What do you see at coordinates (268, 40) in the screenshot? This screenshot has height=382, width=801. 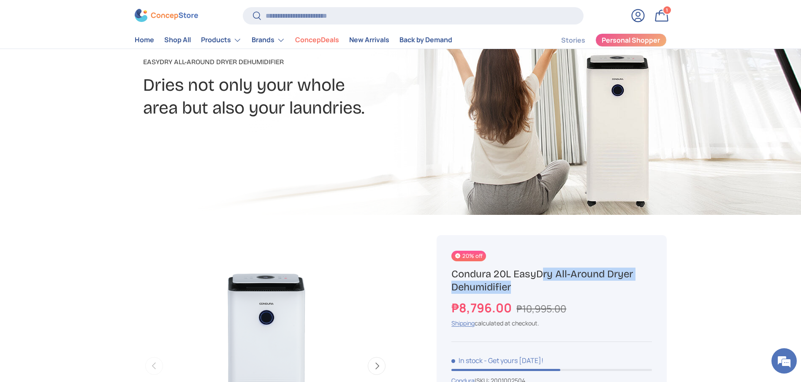 I see `summary: Brands` at bounding box center [268, 40].